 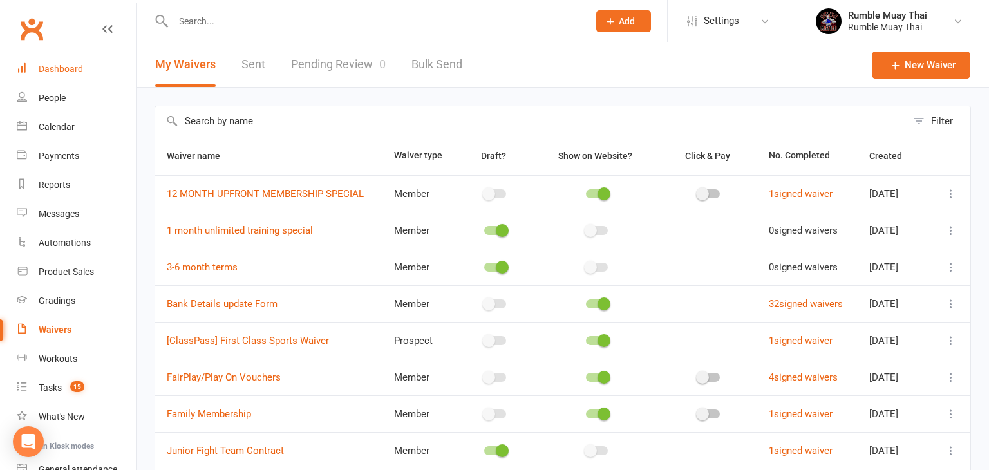 I want to click on a: Waivers, so click(x=76, y=330).